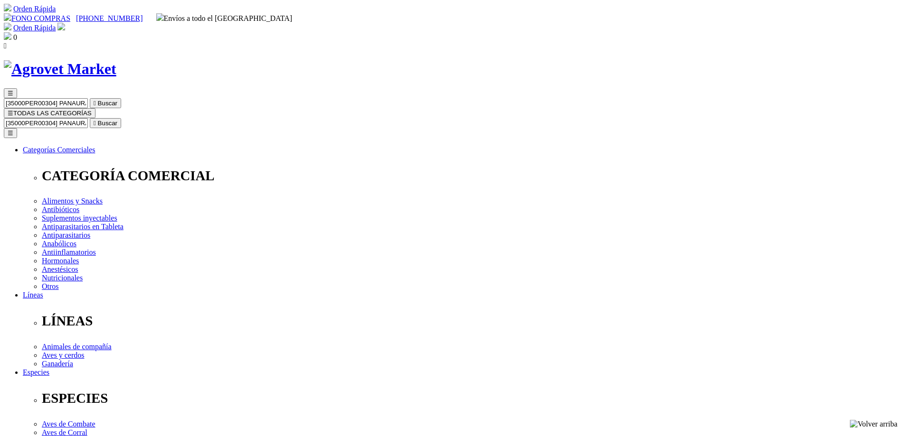 This screenshot has width=905, height=436. I want to click on a: Nutricionales, so click(62, 278).